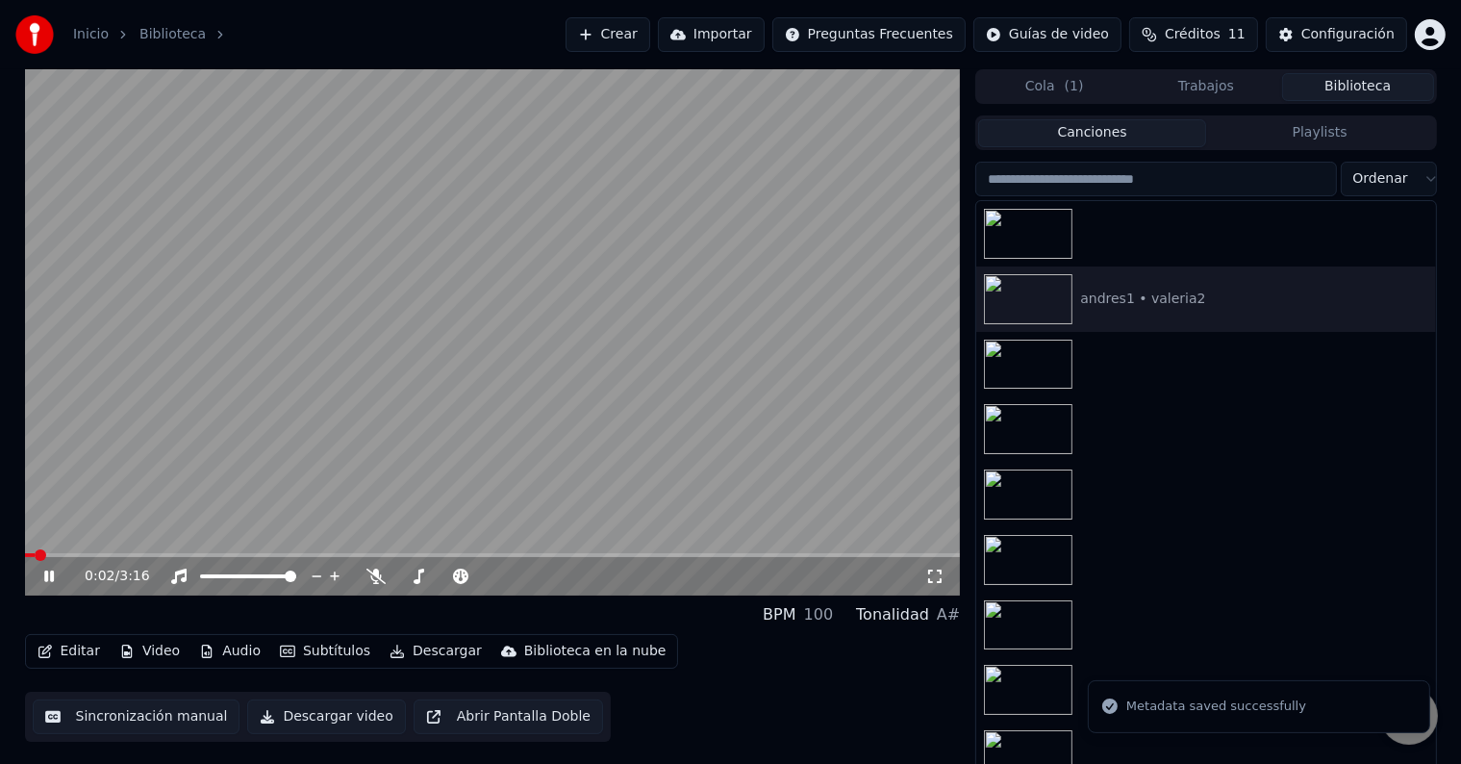 The image size is (1461, 764). What do you see at coordinates (1193, 35) in the screenshot?
I see `span: Créditos` at bounding box center [1193, 35].